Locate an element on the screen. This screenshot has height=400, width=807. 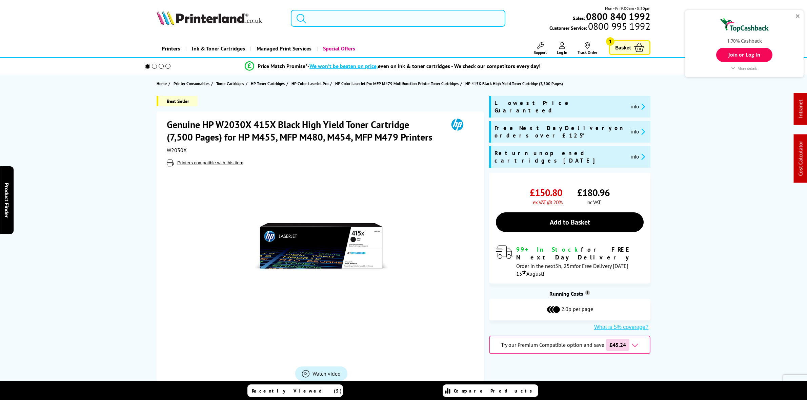
span: £180.96 is located at coordinates (593, 192).